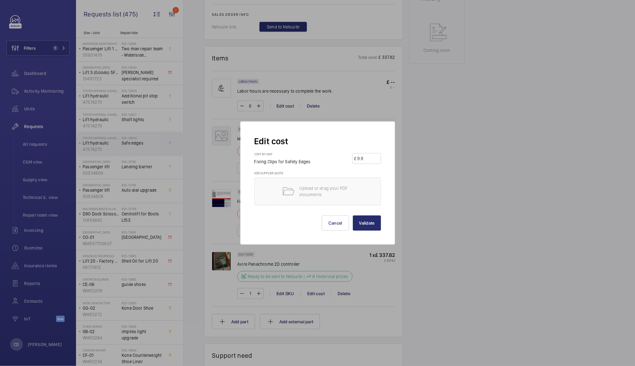  What do you see at coordinates (327, 192) in the screenshot?
I see `p: Upload or drag your PDF documents` at bounding box center [327, 192].